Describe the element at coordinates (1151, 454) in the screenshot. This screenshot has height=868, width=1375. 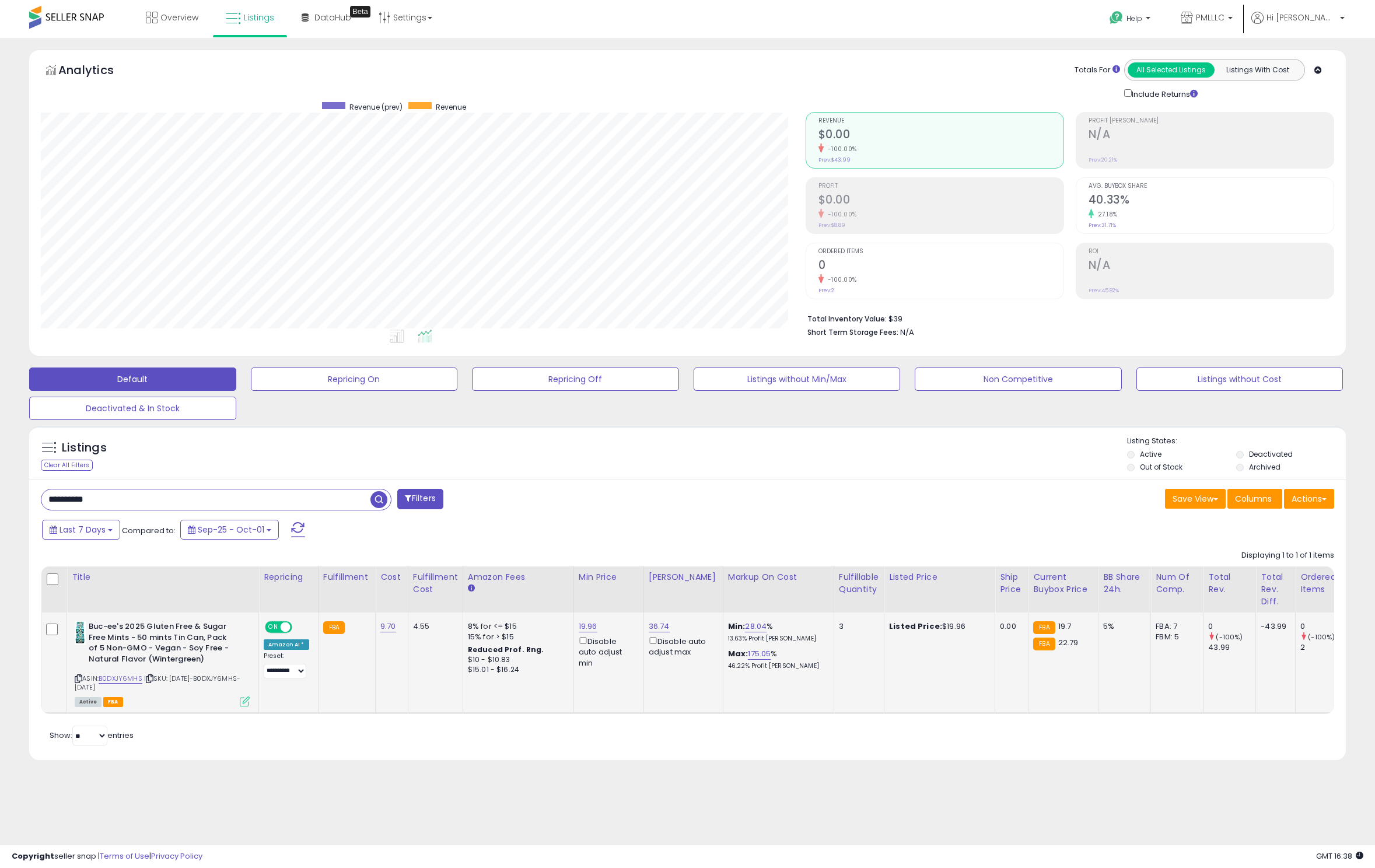
I see `label: Active` at that location.